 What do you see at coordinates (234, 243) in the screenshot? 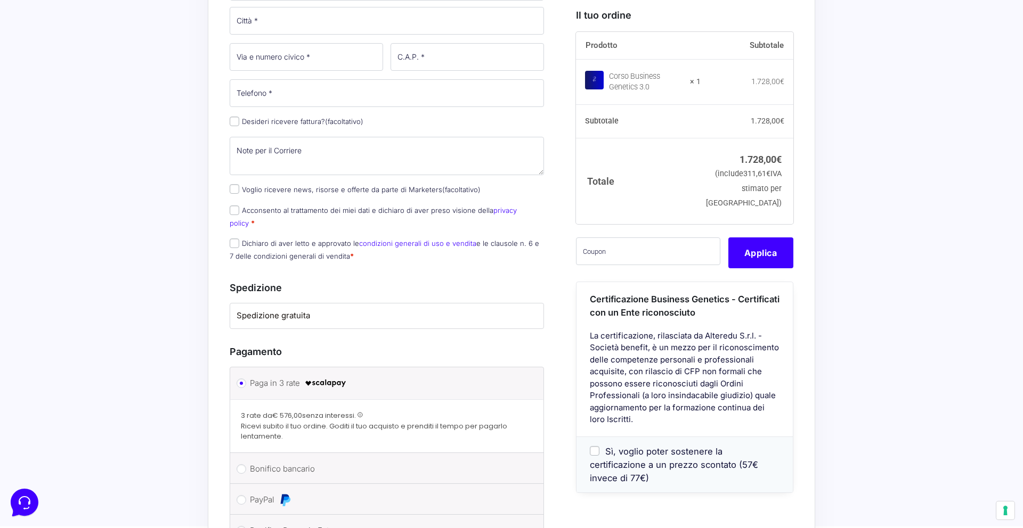
I see `input: Dichiaro di aver letto e approvato lecondizioni generali di uso e venditae le clausole n. 6 e 7 d...` at bounding box center [234, 243].